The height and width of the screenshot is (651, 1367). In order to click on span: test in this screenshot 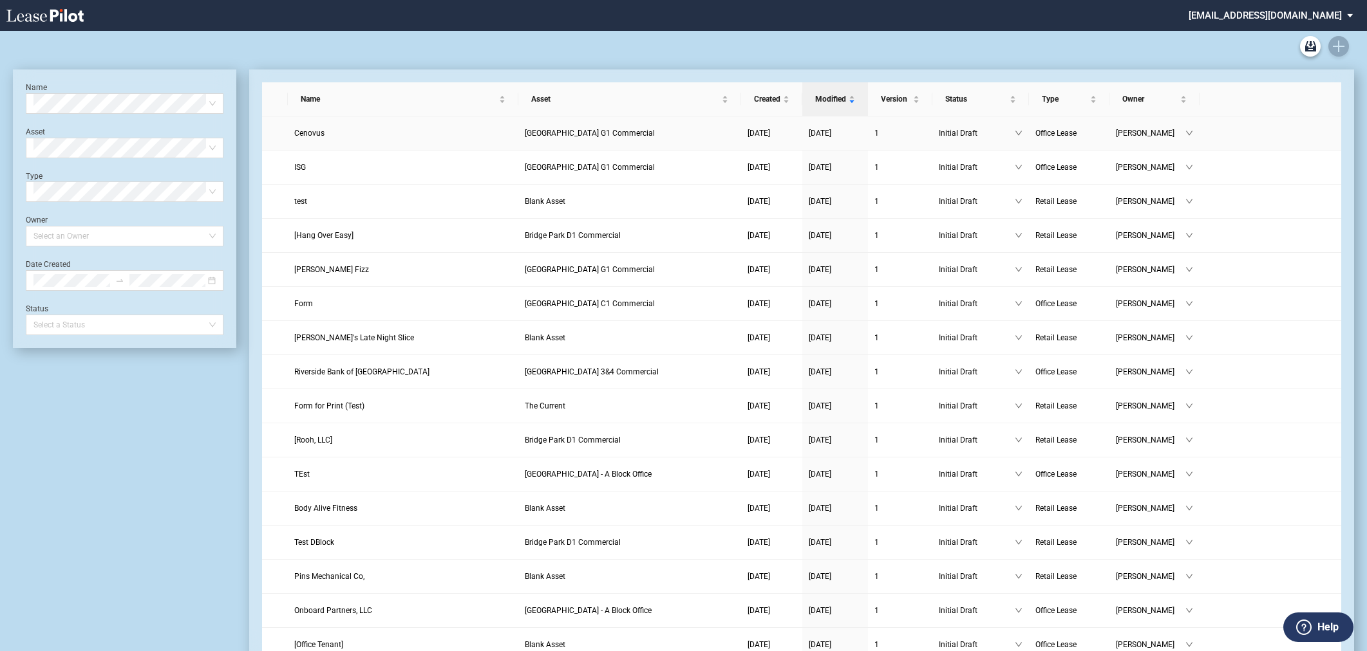, I will do `click(301, 201)`.